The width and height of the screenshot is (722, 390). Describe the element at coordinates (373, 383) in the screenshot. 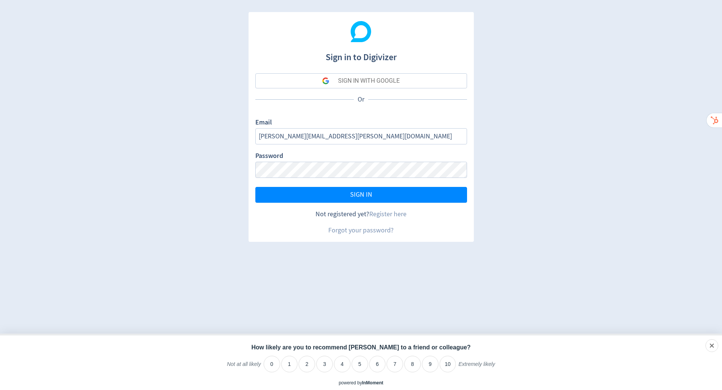

I see `a: InMoment` at that location.